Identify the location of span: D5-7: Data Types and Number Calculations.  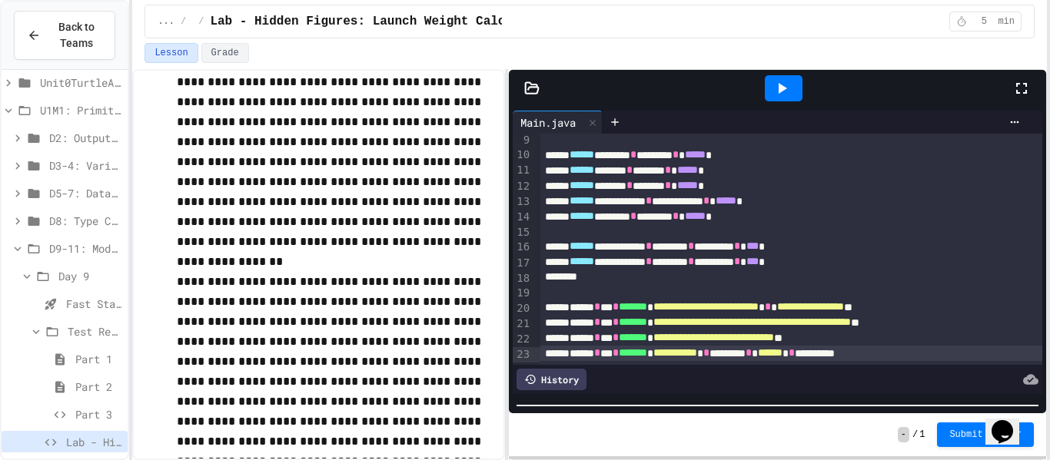
(85, 193).